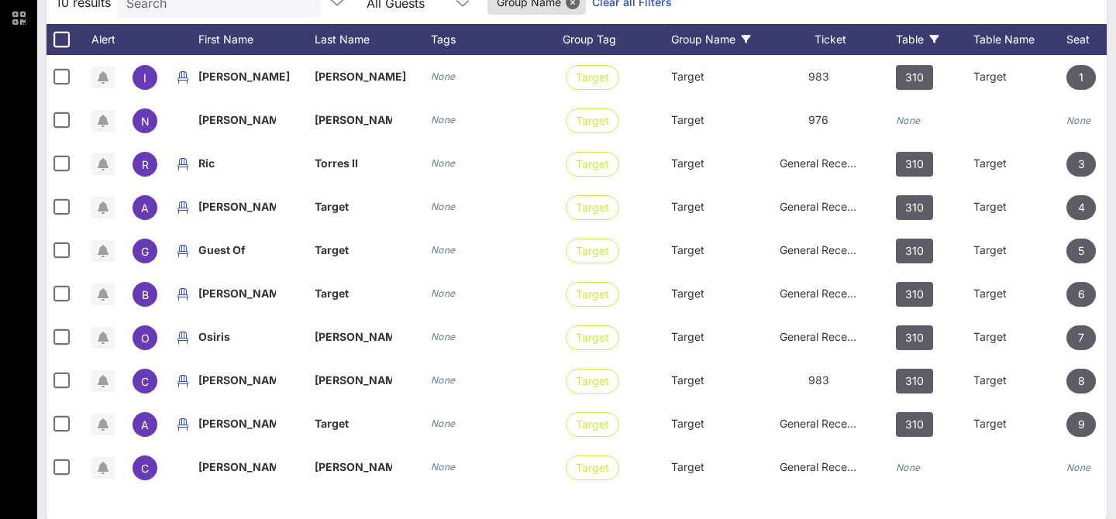  Describe the element at coordinates (726, 40) in the screenshot. I see `div: Group Name` at that location.